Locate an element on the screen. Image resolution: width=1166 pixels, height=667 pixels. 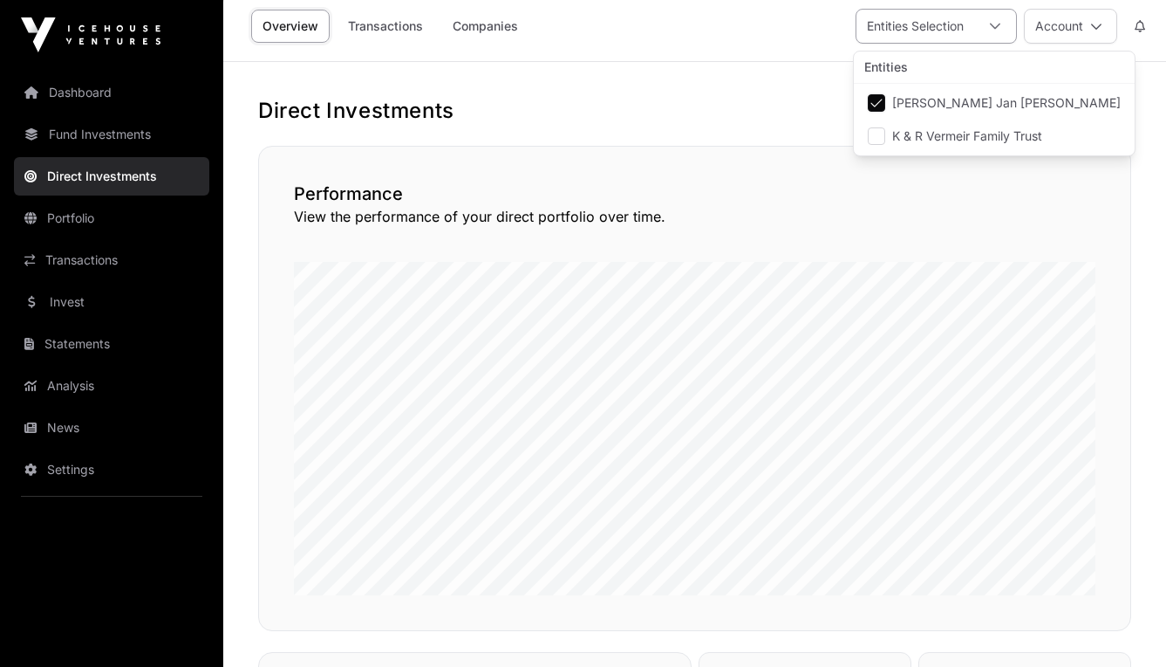
h2: Performance is located at coordinates (694, 194).